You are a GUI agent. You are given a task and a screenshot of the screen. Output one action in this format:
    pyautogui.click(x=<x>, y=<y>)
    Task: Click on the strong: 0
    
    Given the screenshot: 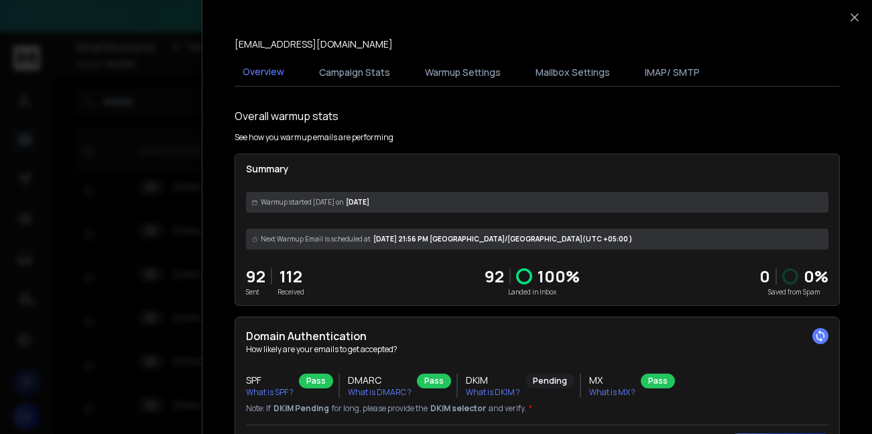 What is the action you would take?
    pyautogui.click(x=765, y=275)
    